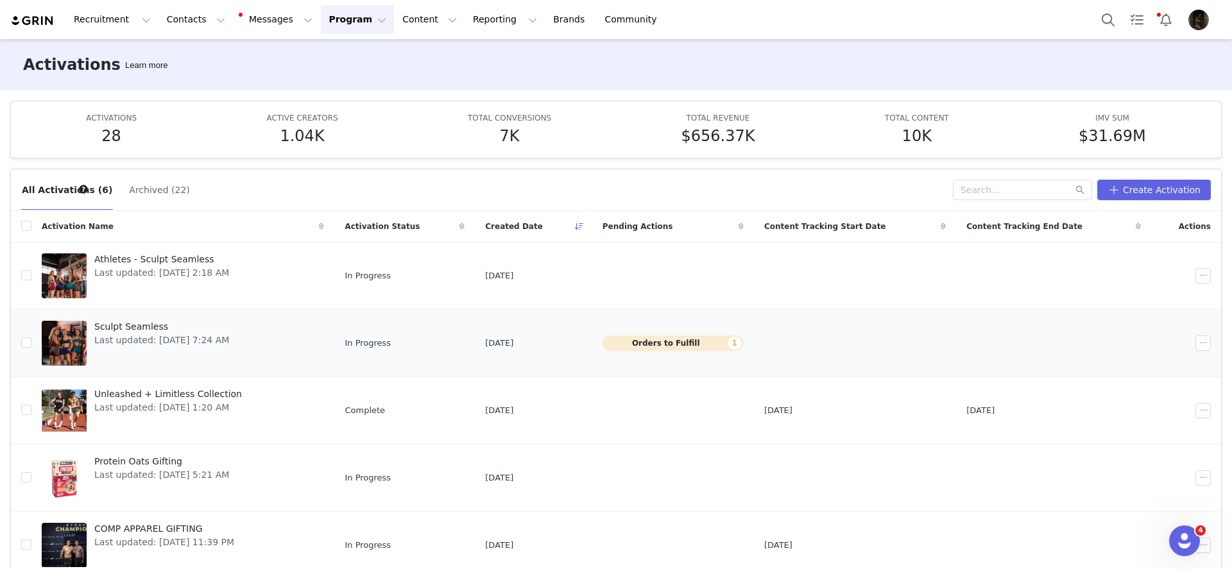 The height and width of the screenshot is (569, 1232). What do you see at coordinates (1108, 19) in the screenshot?
I see `button: Search` at bounding box center [1108, 19].